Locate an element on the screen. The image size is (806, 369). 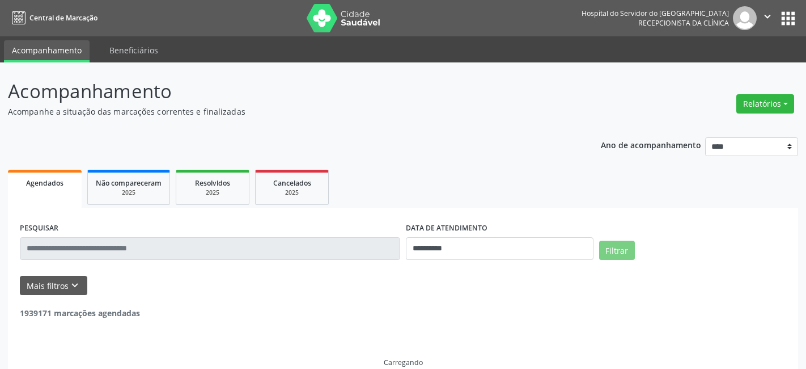
span: Cancelados is located at coordinates (292, 183).